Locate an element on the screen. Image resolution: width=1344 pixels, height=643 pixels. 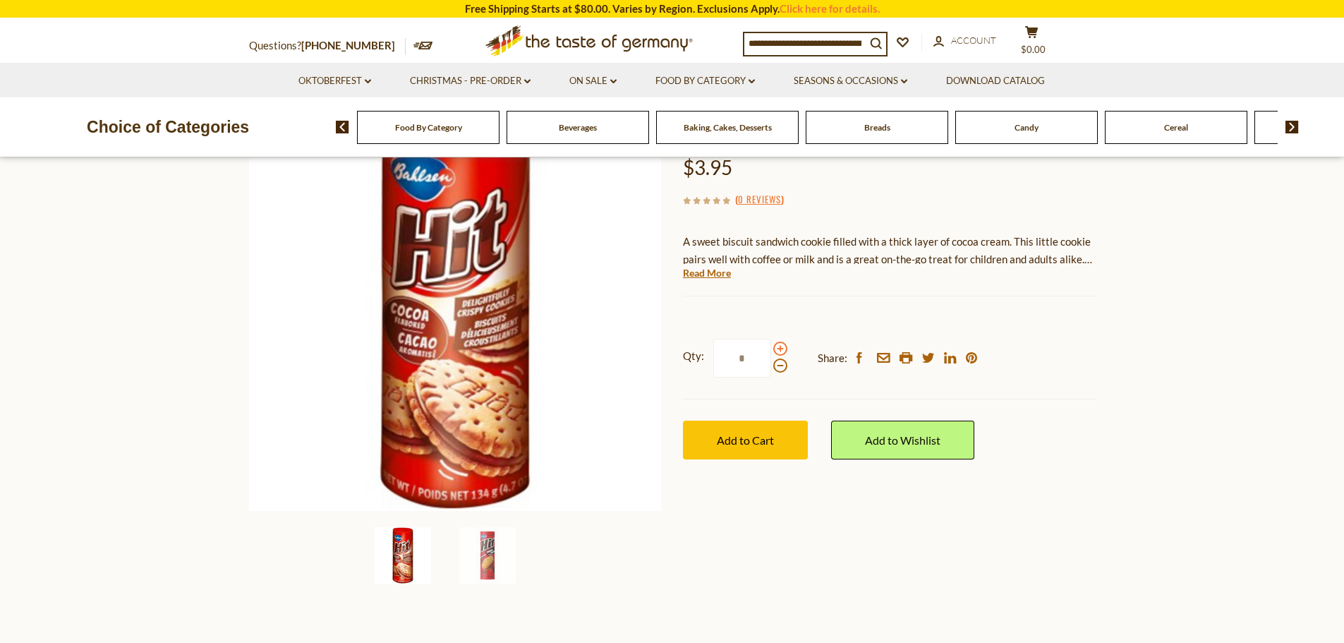
span: Beverages is located at coordinates (578, 127).